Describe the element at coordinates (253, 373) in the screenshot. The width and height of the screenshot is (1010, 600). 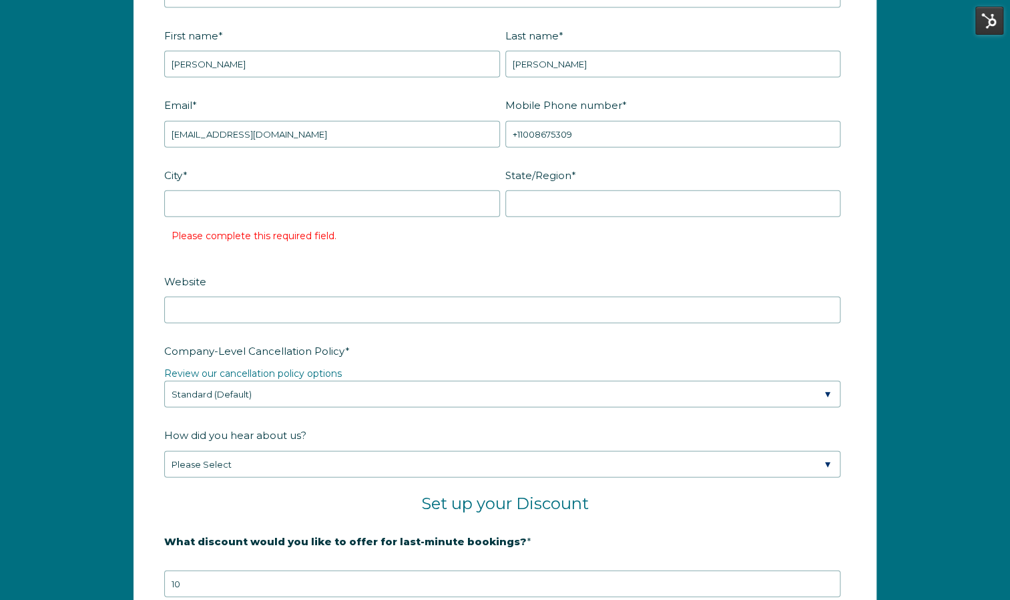
I see `a: Review our cancellation policy options` at that location.